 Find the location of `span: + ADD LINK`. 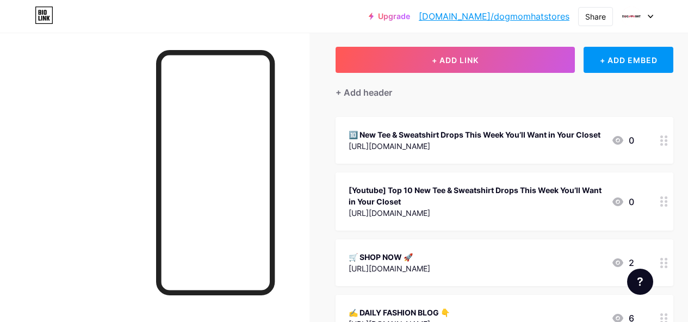

span: + ADD LINK is located at coordinates (455, 60).